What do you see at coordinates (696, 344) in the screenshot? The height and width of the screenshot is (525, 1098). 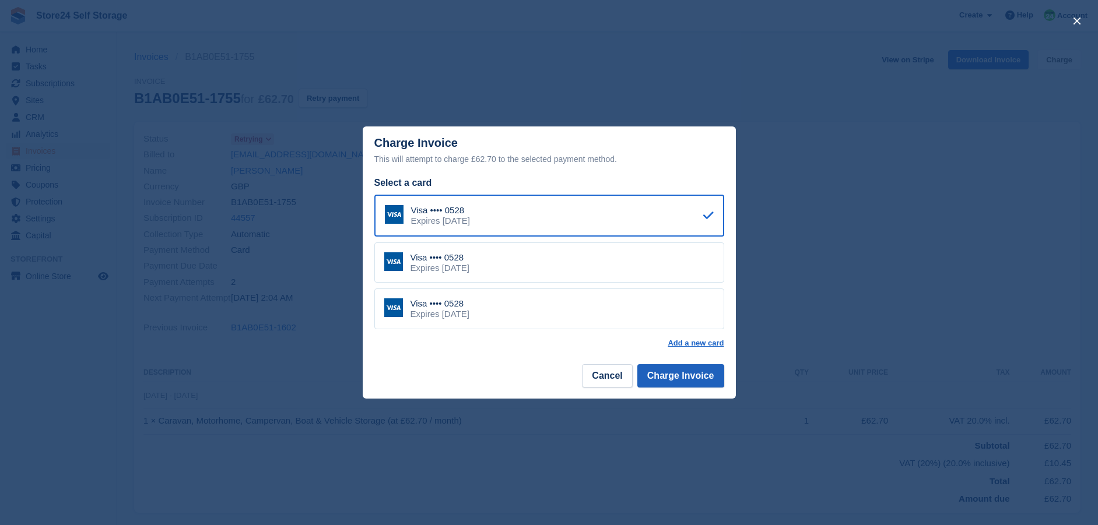 I see `a: Add a new card` at bounding box center [696, 344].